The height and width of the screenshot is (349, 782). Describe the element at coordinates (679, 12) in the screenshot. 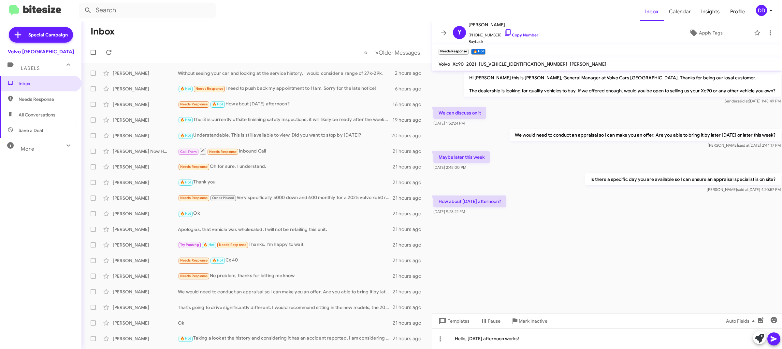

I see `span: Calendar` at that location.